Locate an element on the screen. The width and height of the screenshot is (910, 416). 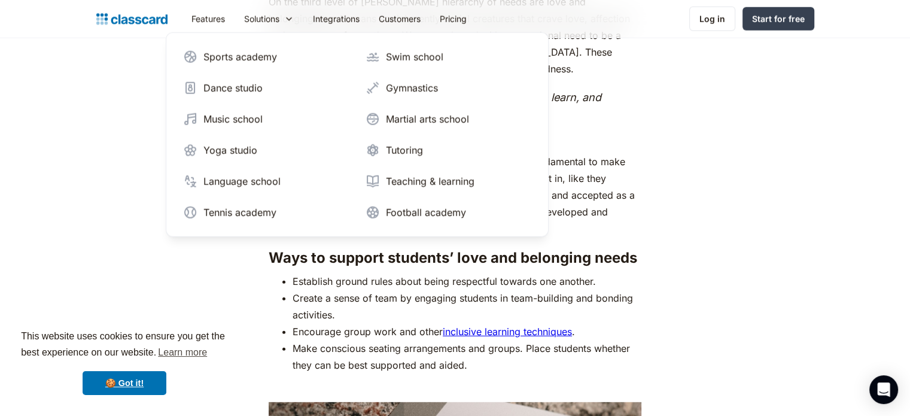
div: Tennis academy is located at coordinates (240, 212).